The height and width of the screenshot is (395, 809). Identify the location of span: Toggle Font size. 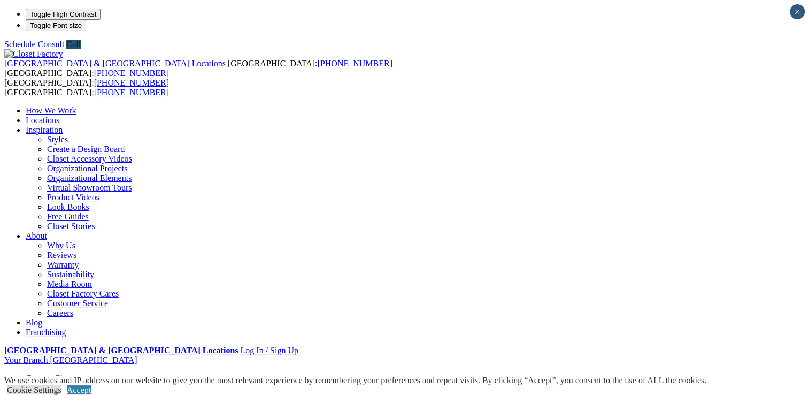
(56, 25).